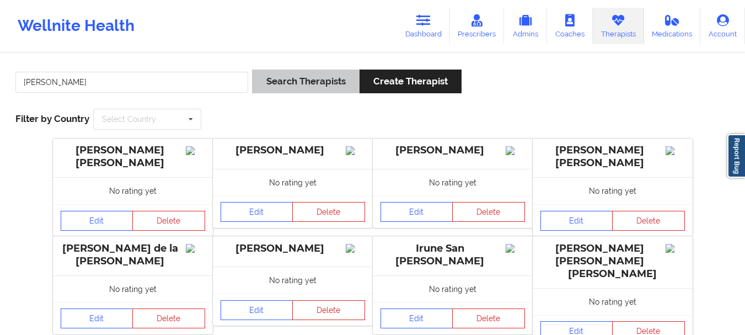  What do you see at coordinates (423, 26) in the screenshot?
I see `a: Dashboard` at bounding box center [423, 26].